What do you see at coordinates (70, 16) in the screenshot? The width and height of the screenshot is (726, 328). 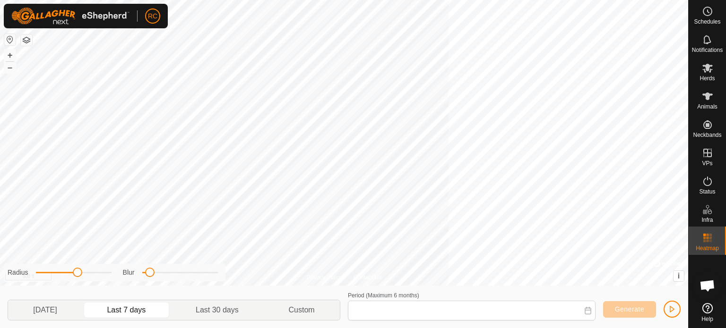 I see `img: Gallagher Logo` at bounding box center [70, 16].